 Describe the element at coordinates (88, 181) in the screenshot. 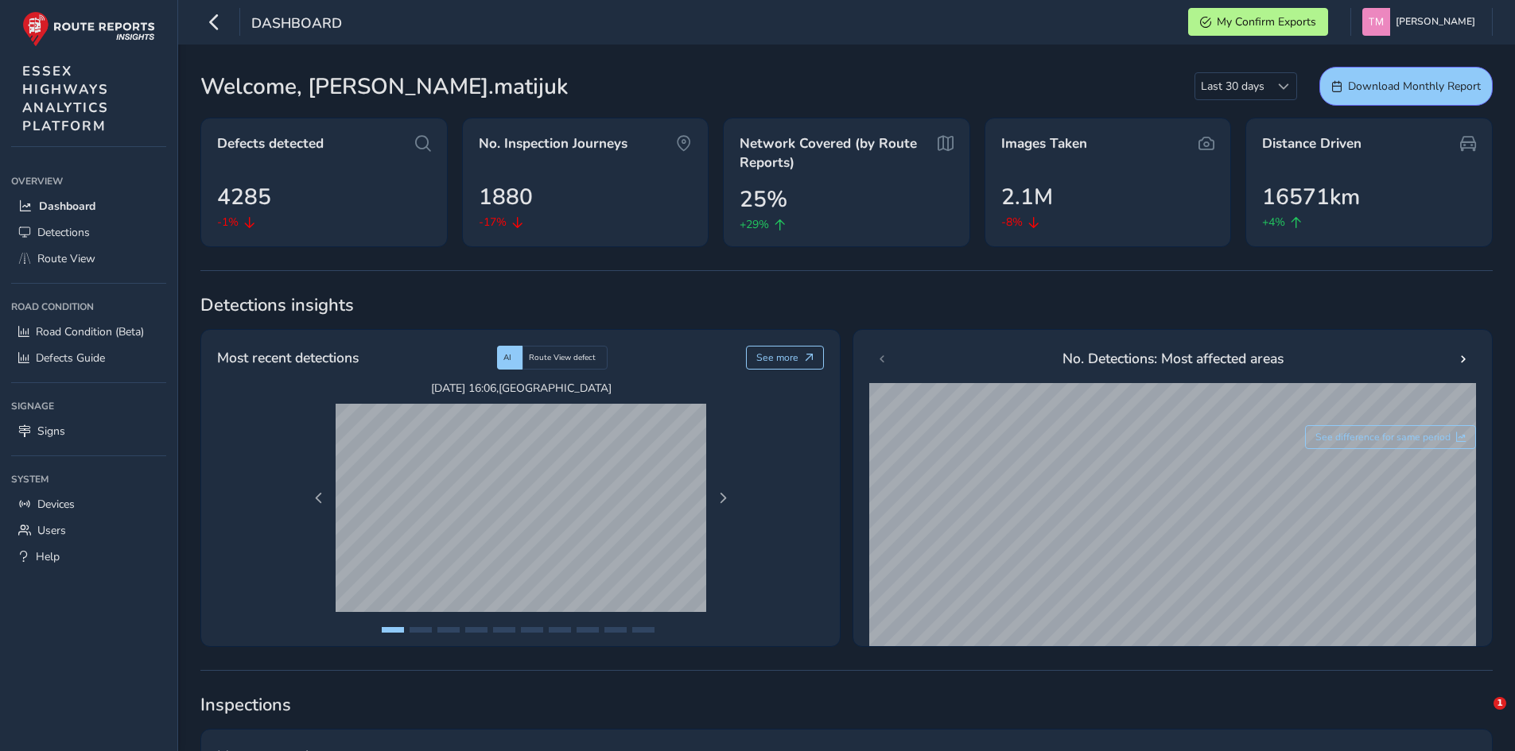

I see `div: Overview` at that location.